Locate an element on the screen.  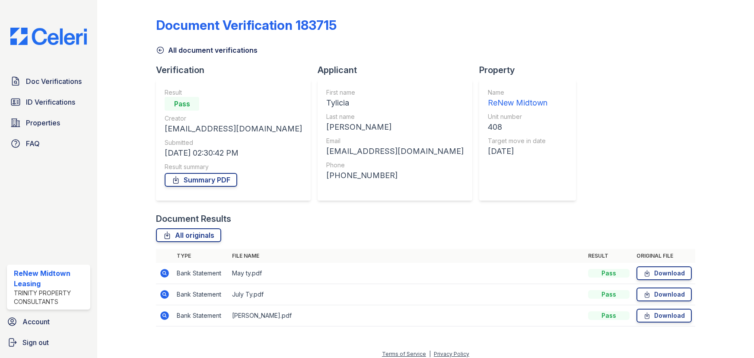
div: Submitted is located at coordinates (233, 143).